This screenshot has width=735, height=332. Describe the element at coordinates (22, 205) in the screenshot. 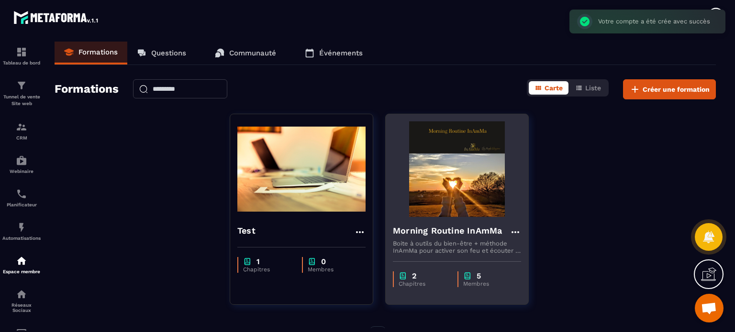

I see `p: Planificateur` at that location.